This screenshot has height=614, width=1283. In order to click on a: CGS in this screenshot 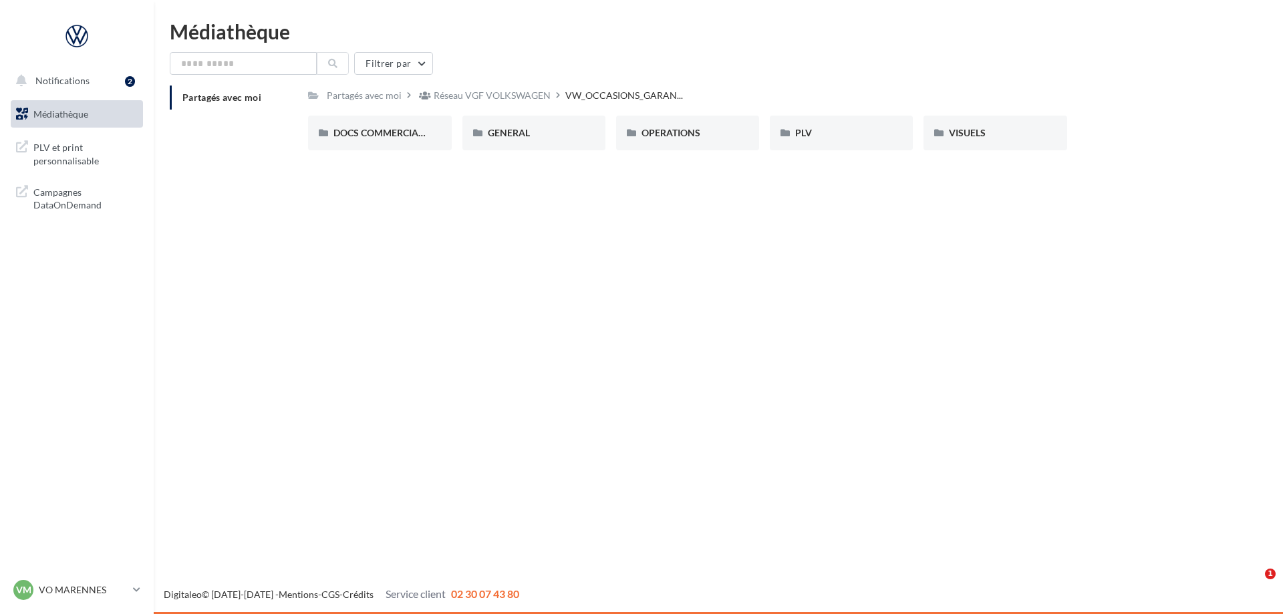, I will do `click(330, 594)`.